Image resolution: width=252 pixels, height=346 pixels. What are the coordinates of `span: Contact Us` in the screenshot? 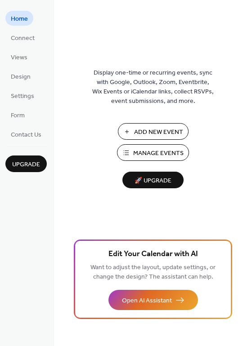 It's located at (26, 135).